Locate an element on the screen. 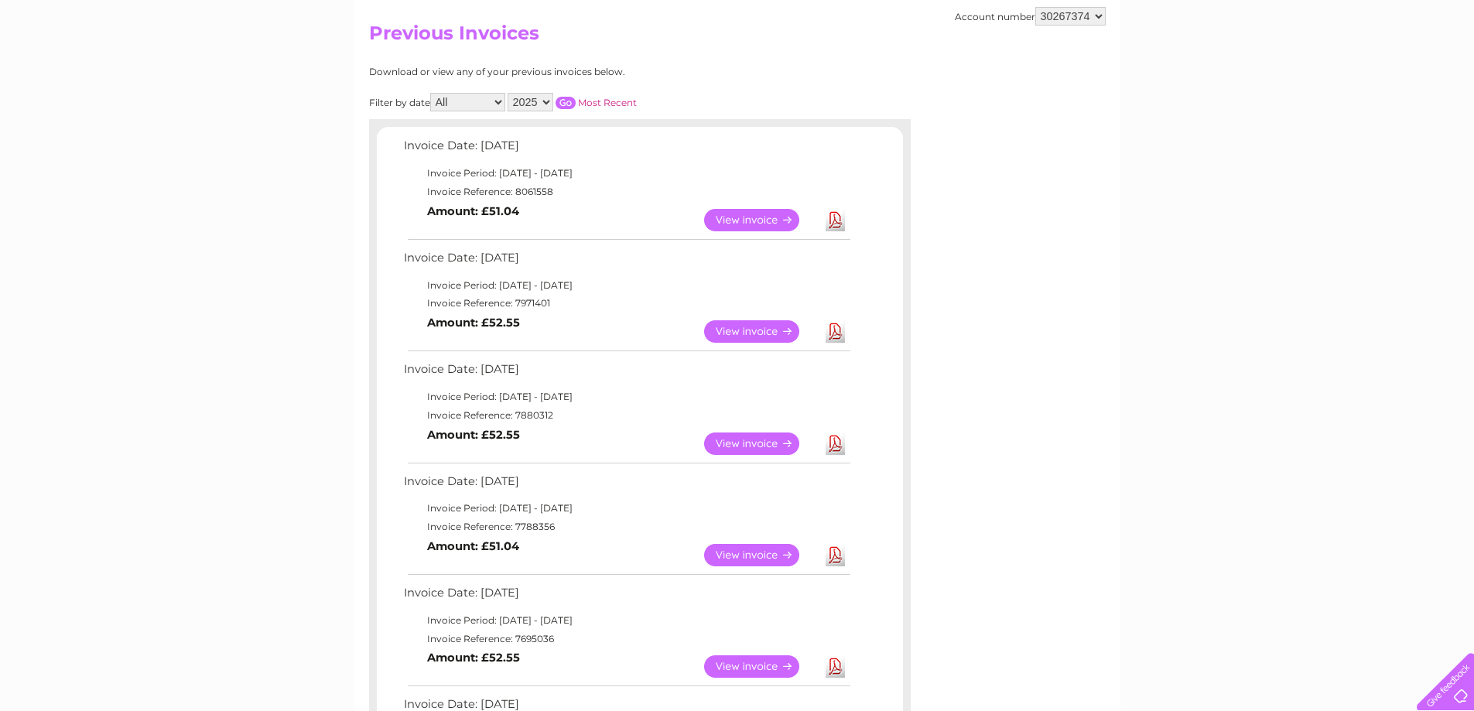 The width and height of the screenshot is (1474, 711). div: Account number is located at coordinates (1030, 16).